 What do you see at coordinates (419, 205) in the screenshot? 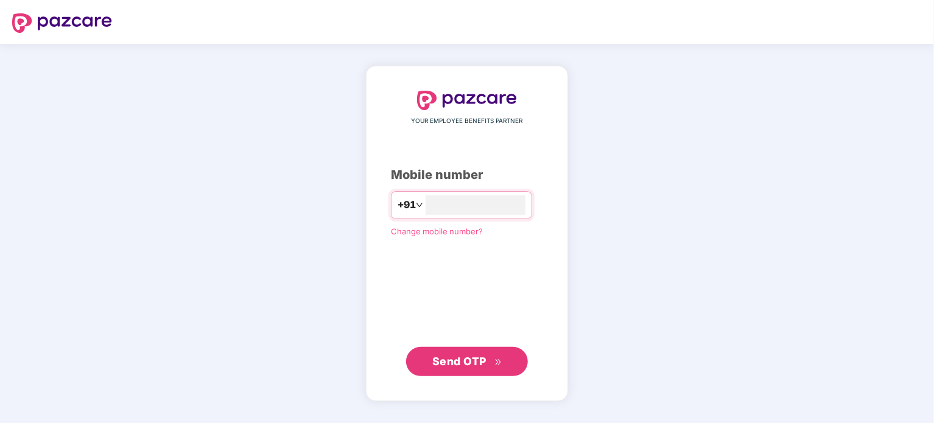
I see `span: down` at bounding box center [419, 205].